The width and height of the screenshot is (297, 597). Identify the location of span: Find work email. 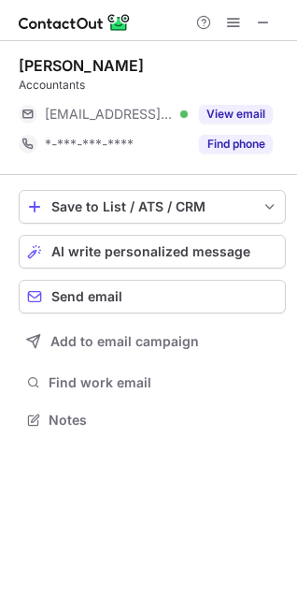
(164, 382).